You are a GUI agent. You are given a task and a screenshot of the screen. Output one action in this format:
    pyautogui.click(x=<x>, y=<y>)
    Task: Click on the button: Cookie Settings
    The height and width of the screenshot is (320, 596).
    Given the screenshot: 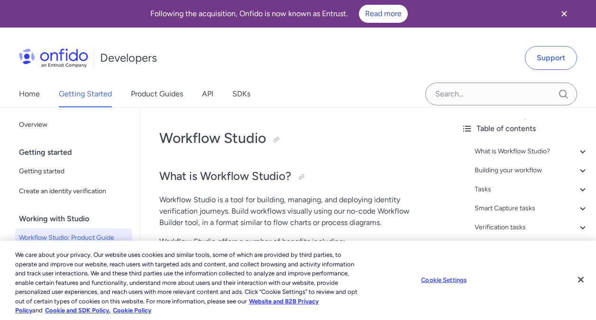 What is the action you would take?
    pyautogui.click(x=444, y=279)
    